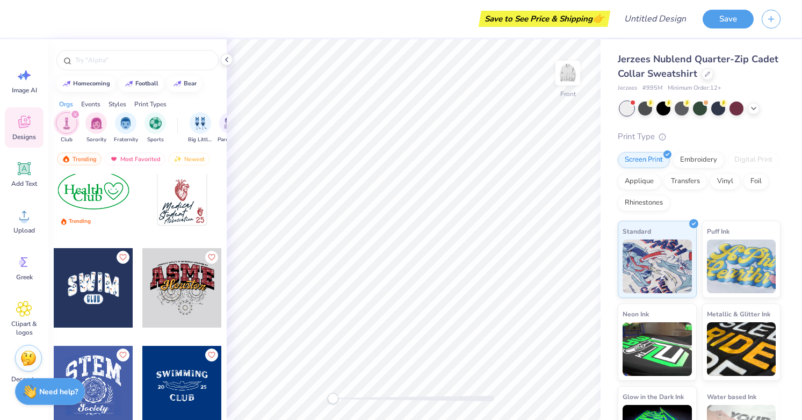 The height and width of the screenshot is (420, 802). Describe the element at coordinates (67, 123) in the screenshot. I see `img: Club Image` at that location.